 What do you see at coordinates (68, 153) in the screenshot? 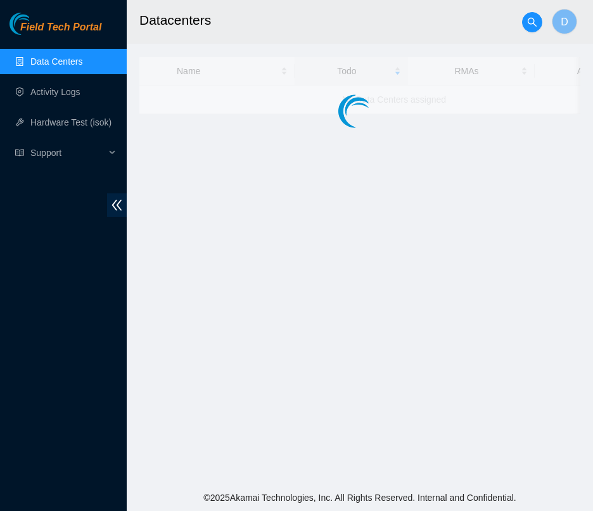
I see `span: Support` at bounding box center [68, 153].